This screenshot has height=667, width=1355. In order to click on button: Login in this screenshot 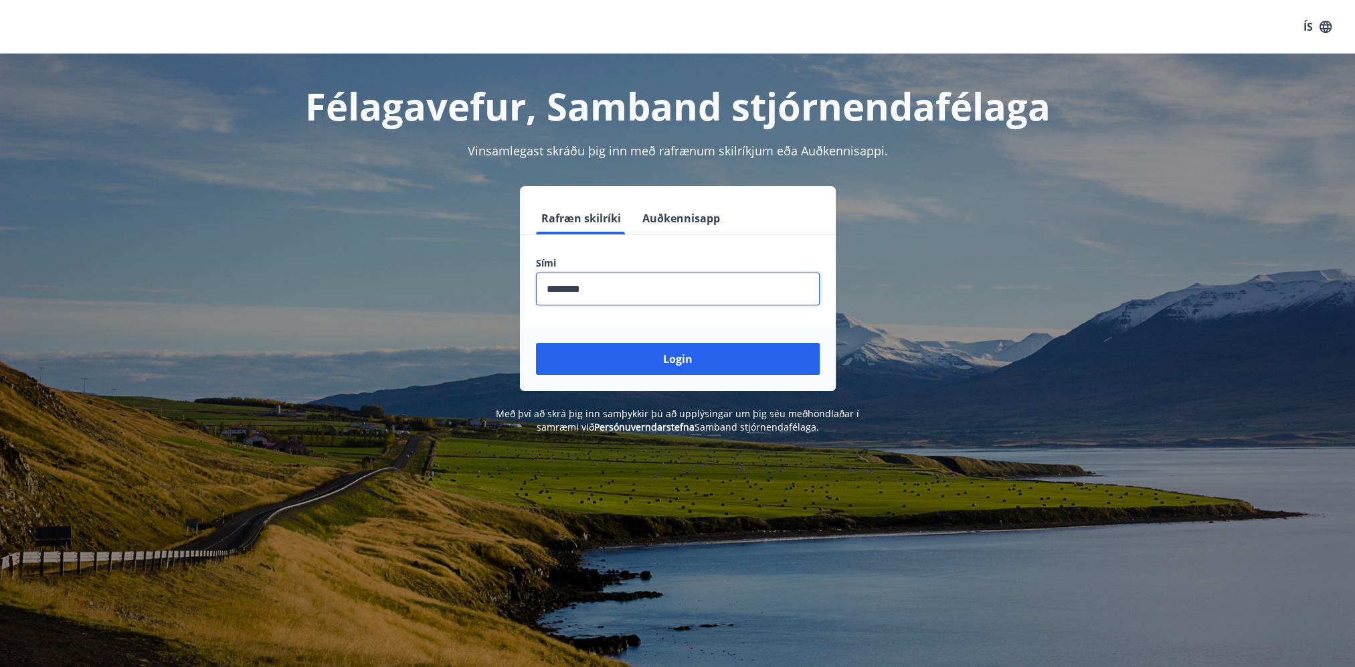, I will do `click(678, 359)`.